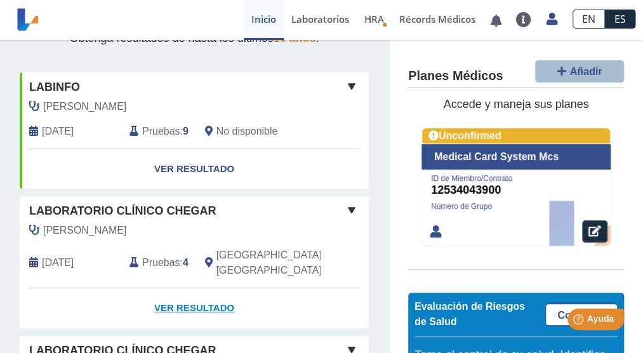 This screenshot has height=353, width=643. I want to click on span: No disponible, so click(247, 131).